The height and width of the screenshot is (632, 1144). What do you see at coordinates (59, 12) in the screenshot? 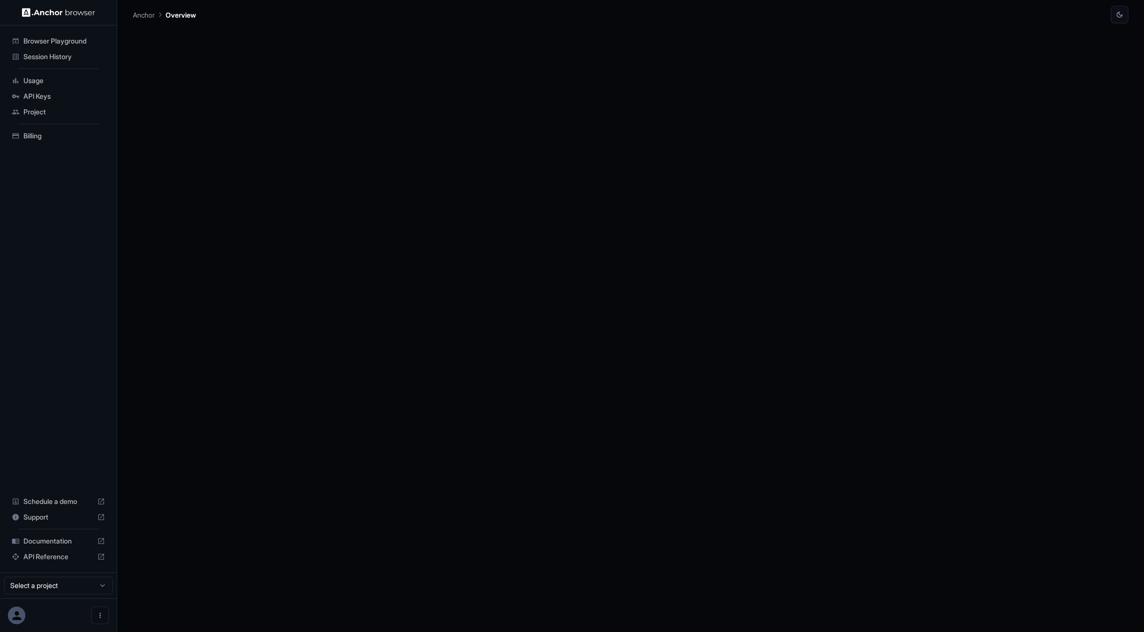
I see `img: Anchor Logo` at bounding box center [59, 12].